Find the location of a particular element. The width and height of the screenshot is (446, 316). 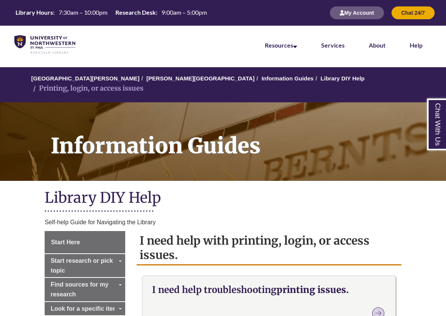

span: Self-help Guide for Navigating the Library is located at coordinates (100, 222).